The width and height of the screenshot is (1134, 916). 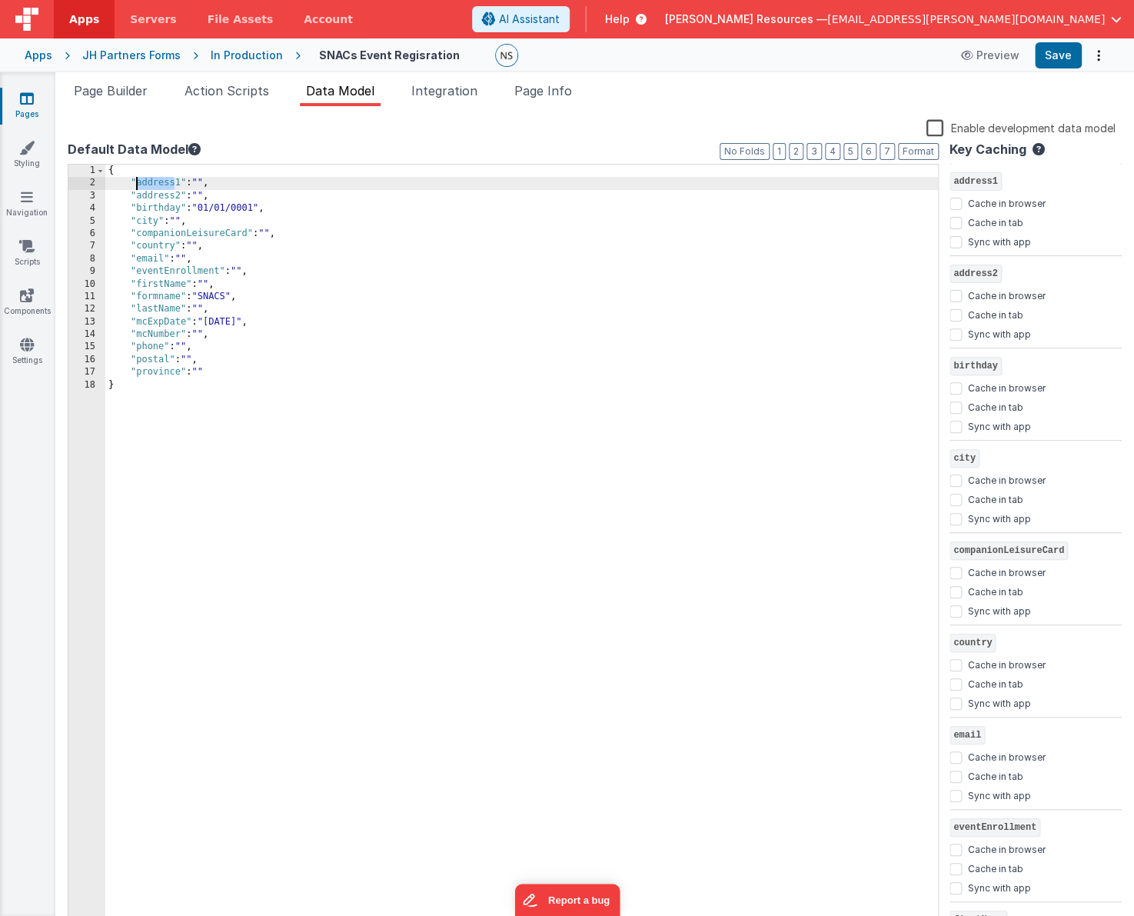 I want to click on span: Page Info, so click(x=543, y=91).